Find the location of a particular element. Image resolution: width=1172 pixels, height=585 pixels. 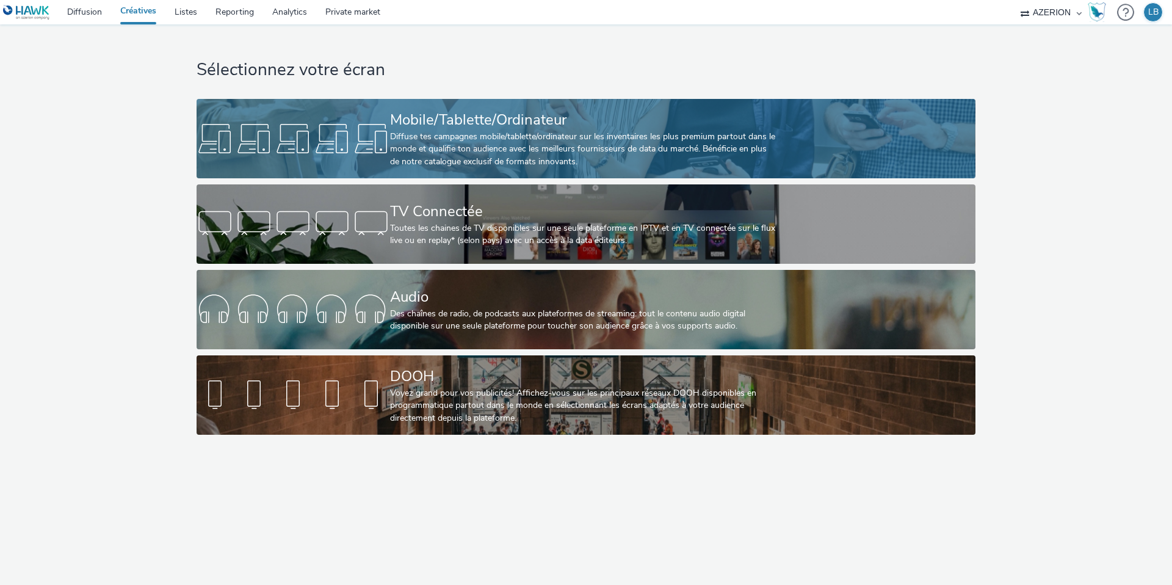

a: AudioDes chaînes de radio, de podcasts aux plateformes de streaming: tout le contenu audio digita... is located at coordinates (585, 309).